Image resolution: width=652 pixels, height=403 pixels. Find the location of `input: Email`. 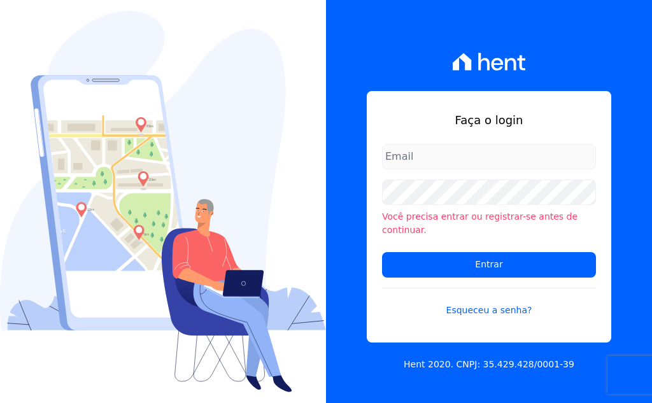

input: Email is located at coordinates (489, 157).